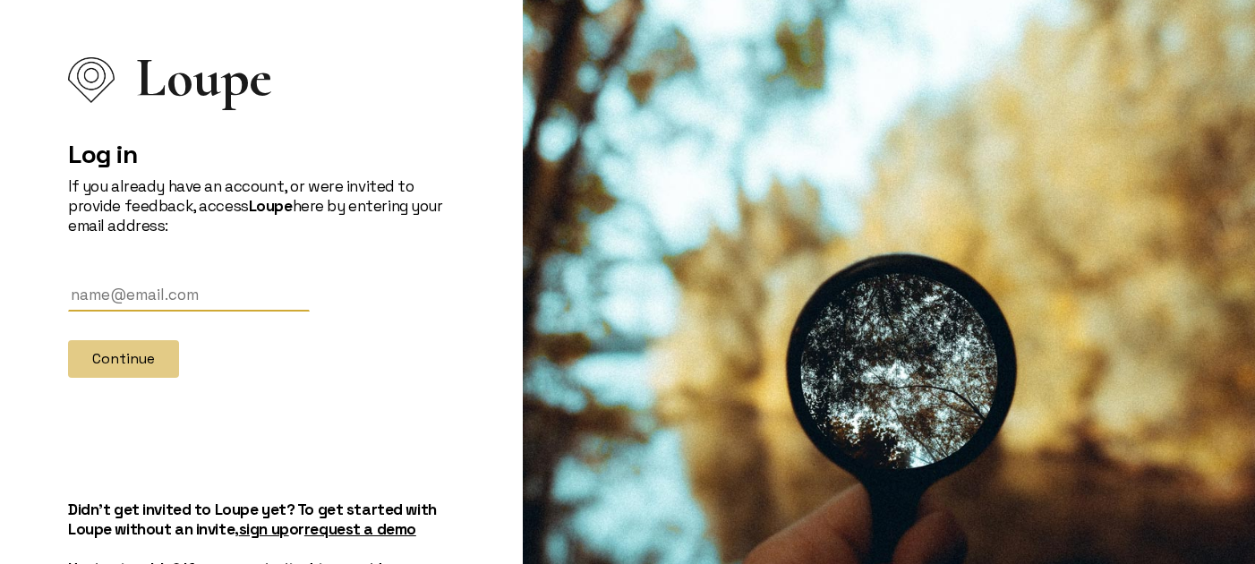 This screenshot has height=564, width=1255. What do you see at coordinates (189, 294) in the screenshot?
I see `input: Email Address` at bounding box center [189, 294].